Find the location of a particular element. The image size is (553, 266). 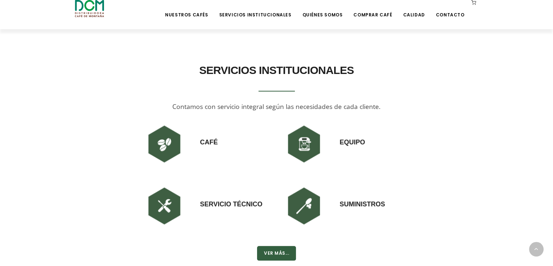

a: Ver Más... is located at coordinates (276, 253).